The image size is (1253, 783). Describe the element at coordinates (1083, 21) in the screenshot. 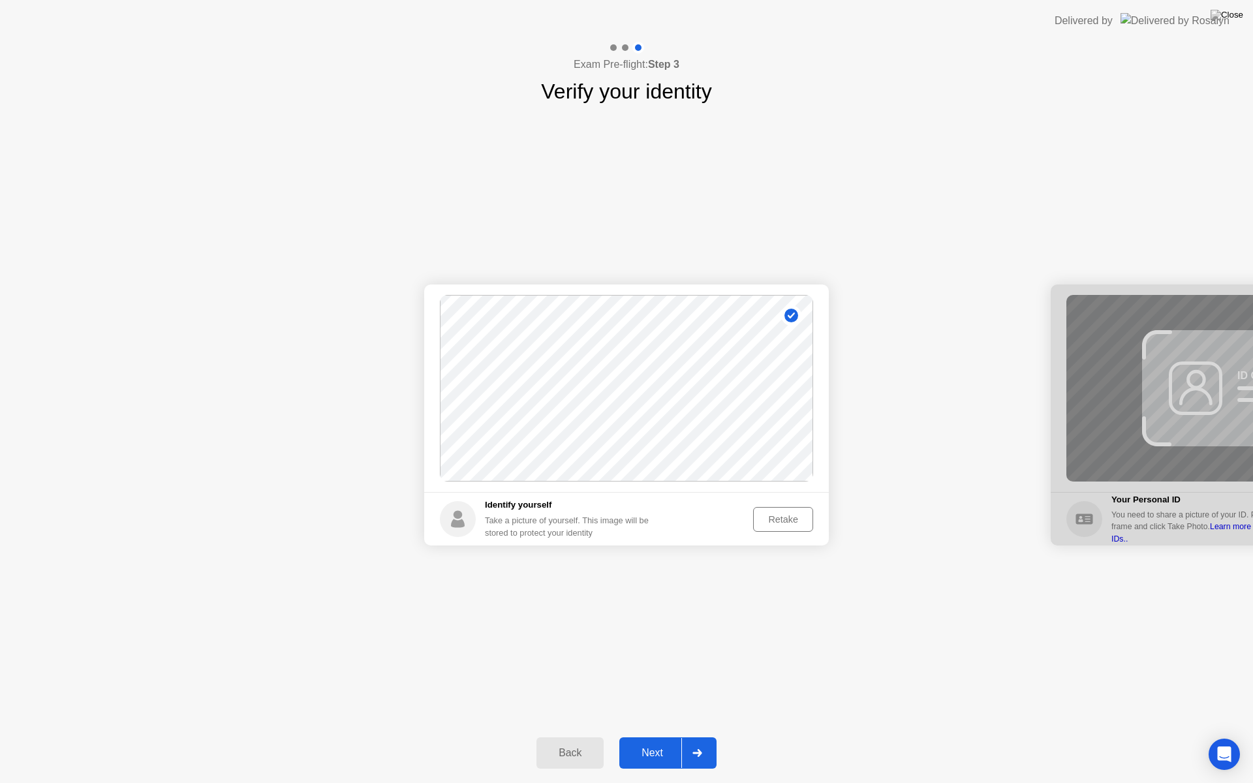

I see `div: Delivered by` at that location.